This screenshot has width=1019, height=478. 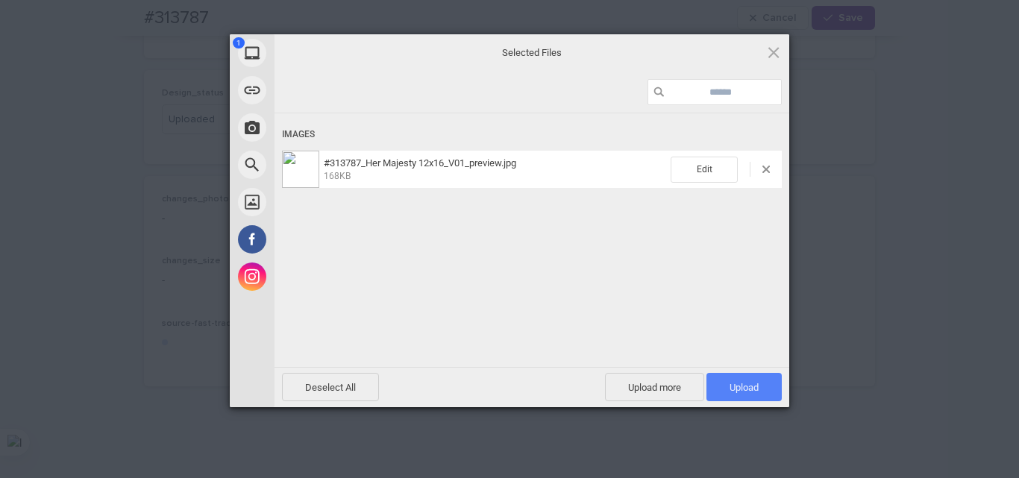 I want to click on div: Images, so click(x=532, y=134).